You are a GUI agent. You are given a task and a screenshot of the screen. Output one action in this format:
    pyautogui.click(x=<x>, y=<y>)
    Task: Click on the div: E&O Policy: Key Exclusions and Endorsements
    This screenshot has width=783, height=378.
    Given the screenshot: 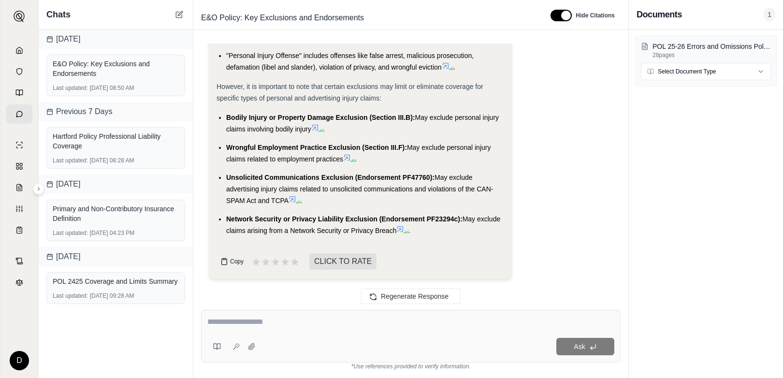 What is the action you would take?
    pyautogui.click(x=116, y=69)
    